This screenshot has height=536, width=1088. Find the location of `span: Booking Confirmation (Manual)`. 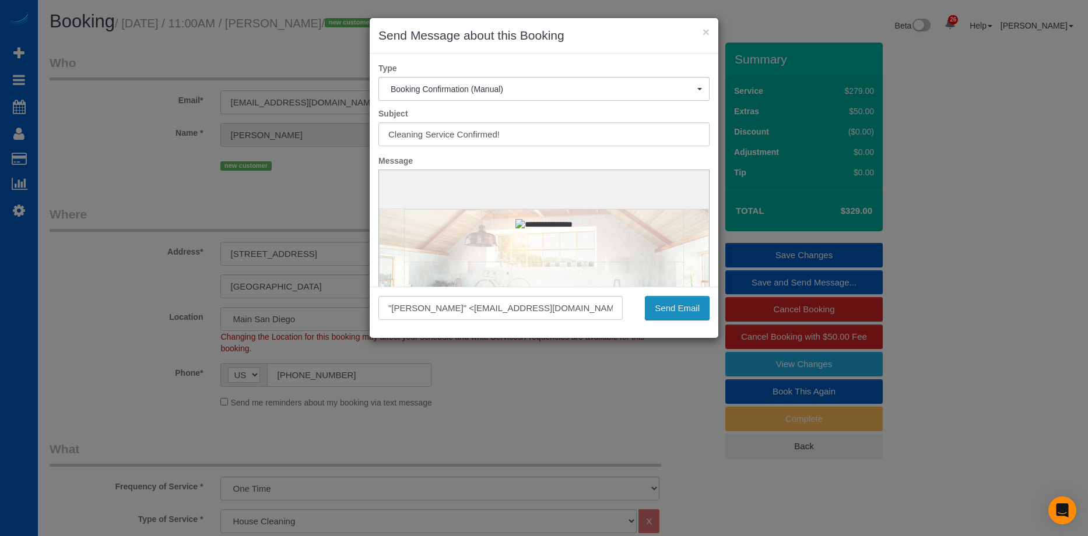

span: Booking Confirmation (Manual) is located at coordinates (544, 89).